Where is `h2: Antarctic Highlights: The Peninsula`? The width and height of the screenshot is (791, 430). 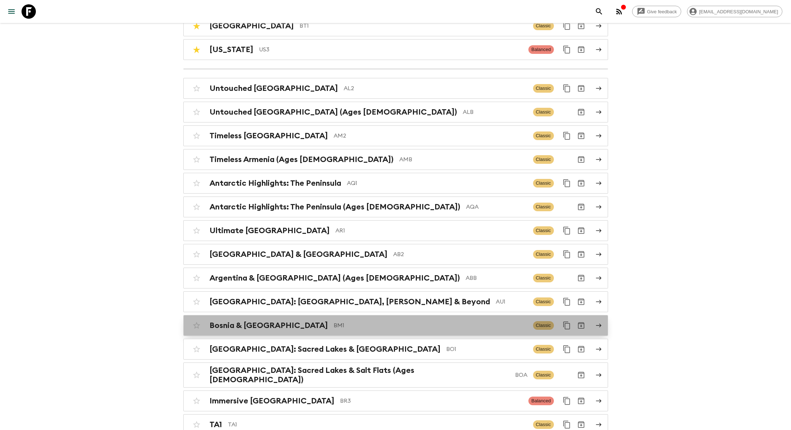
h2: Antarctic Highlights: The Peninsula is located at coordinates (275, 183).